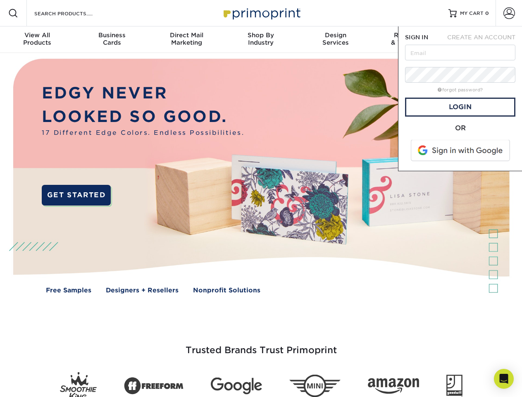  I want to click on div: OR, so click(460, 128).